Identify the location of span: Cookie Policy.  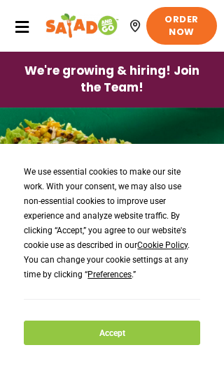
(162, 245).